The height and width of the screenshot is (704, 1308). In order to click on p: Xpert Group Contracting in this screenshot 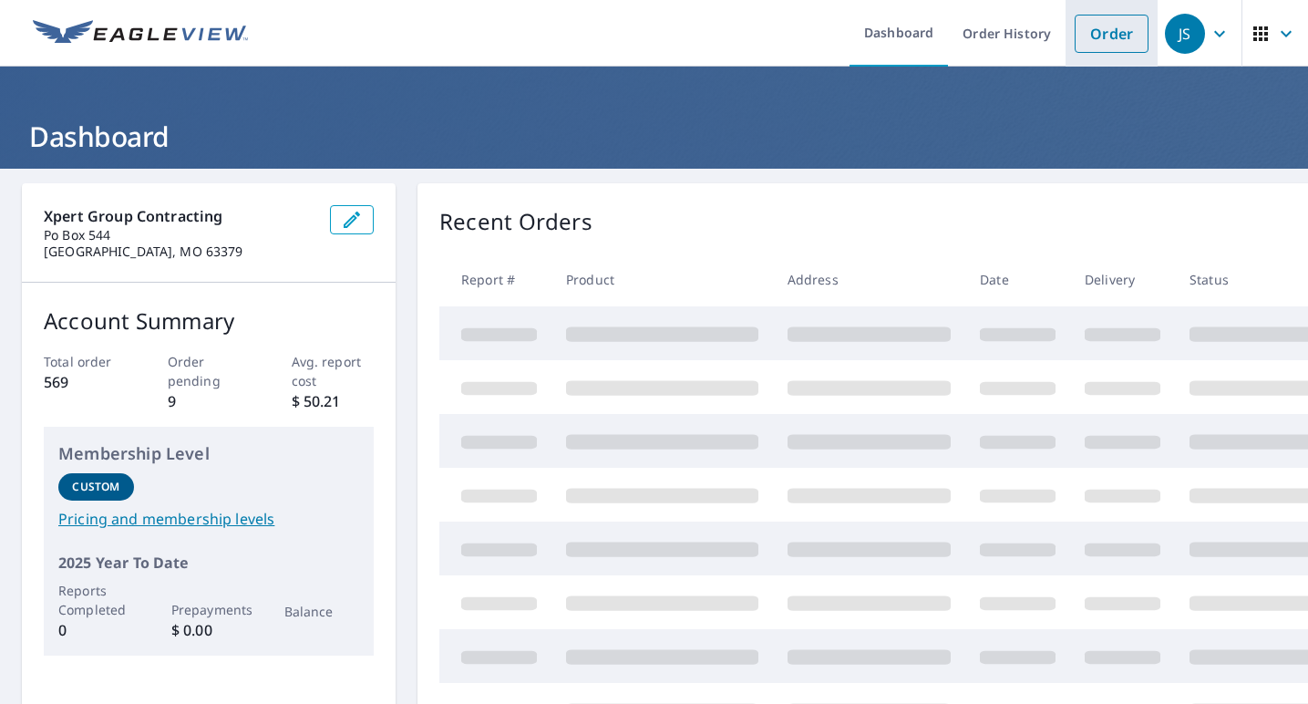, I will do `click(180, 216)`.